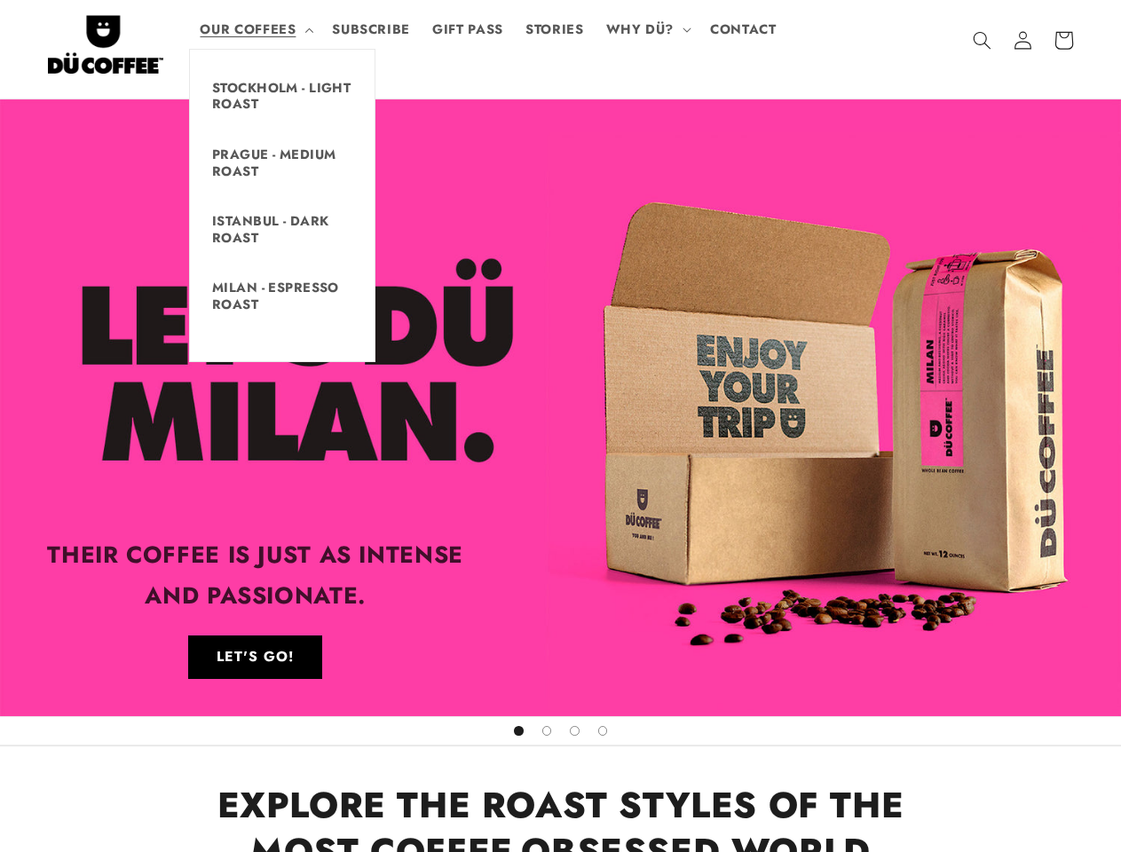 This screenshot has width=1121, height=852. I want to click on a: PRAGUE - MEDIUM ROAST, so click(282, 162).